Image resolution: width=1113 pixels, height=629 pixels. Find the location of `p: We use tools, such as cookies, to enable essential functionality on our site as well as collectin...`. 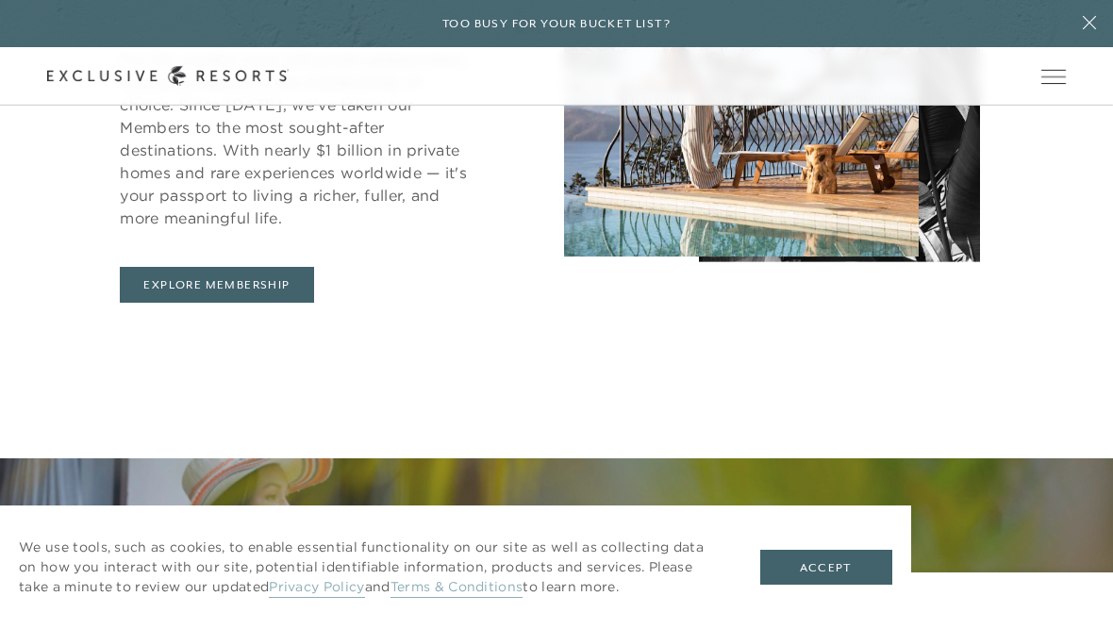

p: We use tools, such as cookies, to enable essential functionality on our site as well as collectin... is located at coordinates (371, 567).